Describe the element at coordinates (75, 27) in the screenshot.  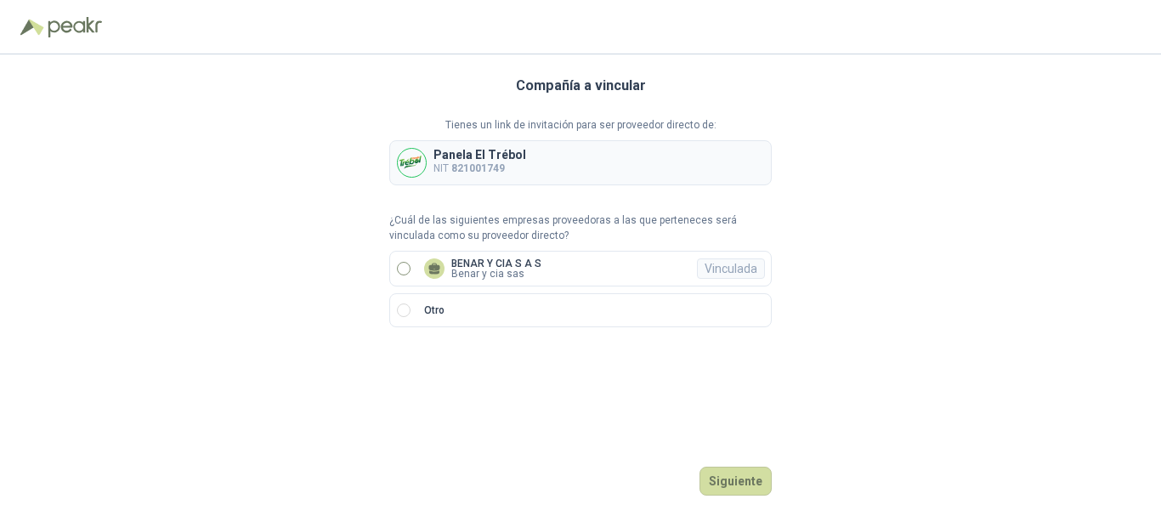
I see `img: Peakr` at that location.